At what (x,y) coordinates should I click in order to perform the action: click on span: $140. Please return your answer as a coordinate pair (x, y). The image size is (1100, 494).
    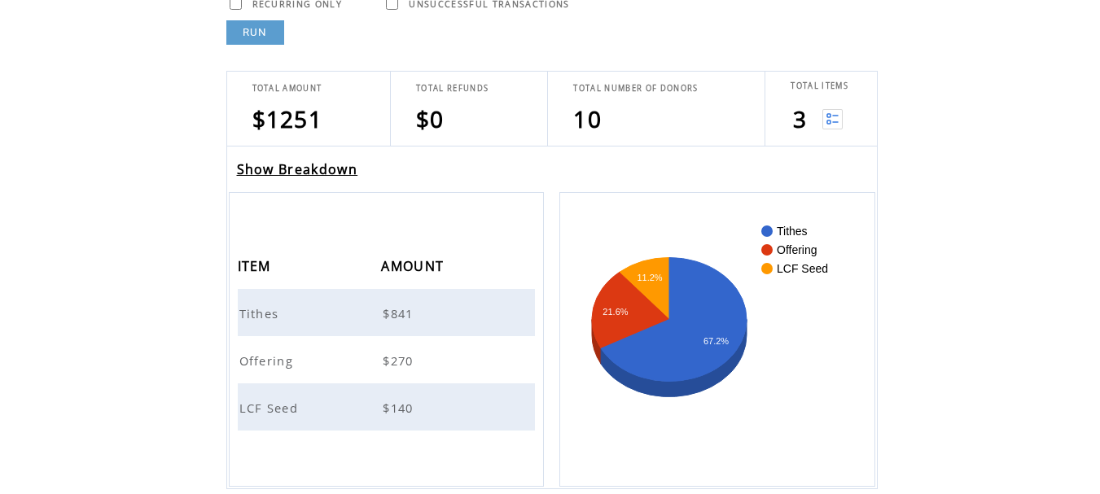
    Looking at the image, I should click on (400, 408).